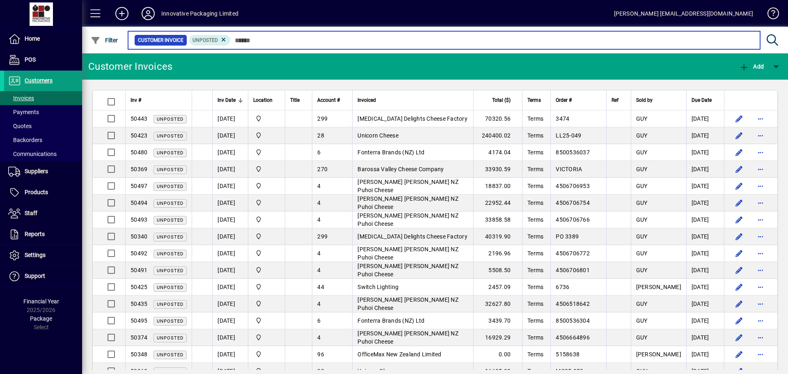 The image size is (788, 374). What do you see at coordinates (562, 287) in the screenshot?
I see `span: 6736` at bounding box center [562, 287].